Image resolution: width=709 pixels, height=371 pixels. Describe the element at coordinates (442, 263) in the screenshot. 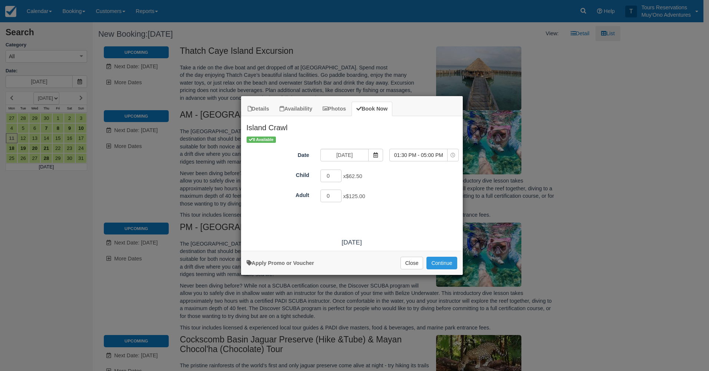

I see `button: Add to Booking` at that location.